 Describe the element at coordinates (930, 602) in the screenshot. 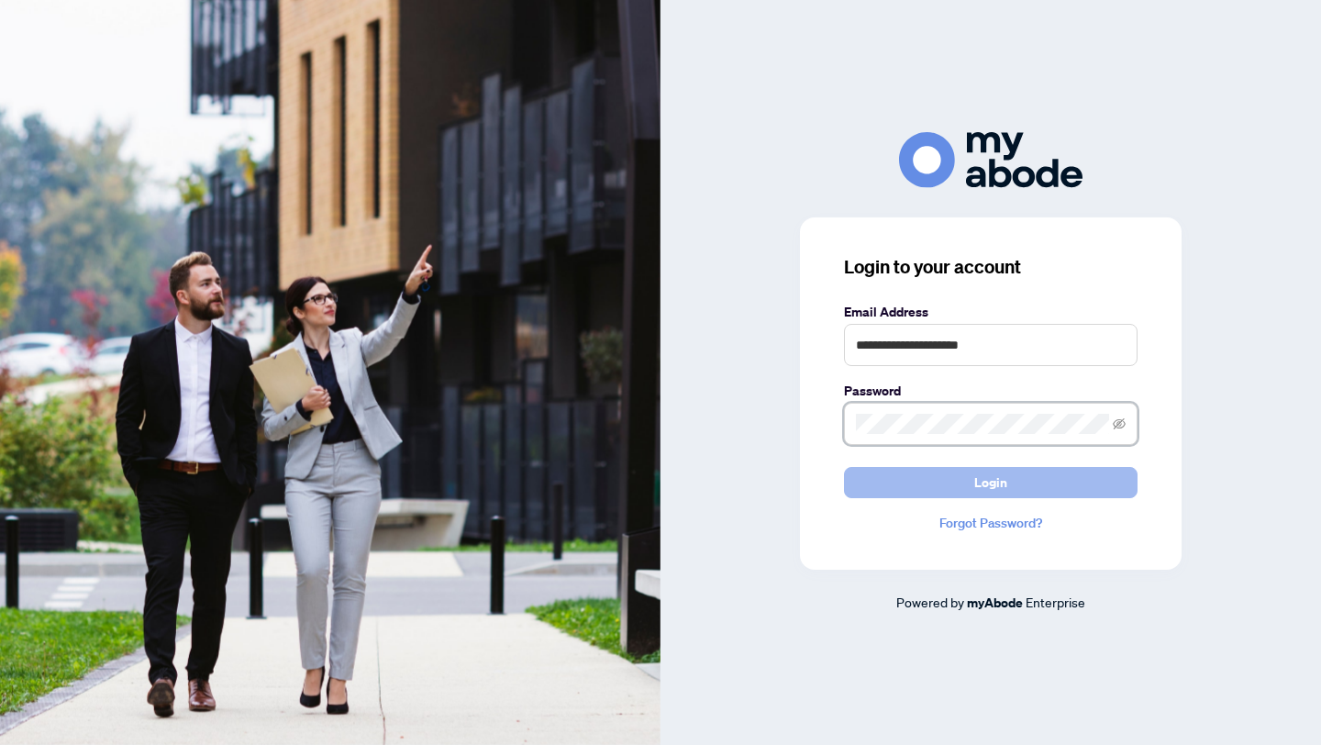

I see `span: Powered by` at that location.